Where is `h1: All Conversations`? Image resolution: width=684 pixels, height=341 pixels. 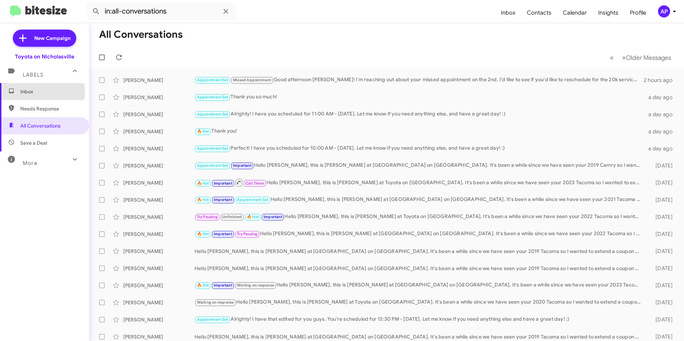
h1: All Conversations is located at coordinates (141, 35).